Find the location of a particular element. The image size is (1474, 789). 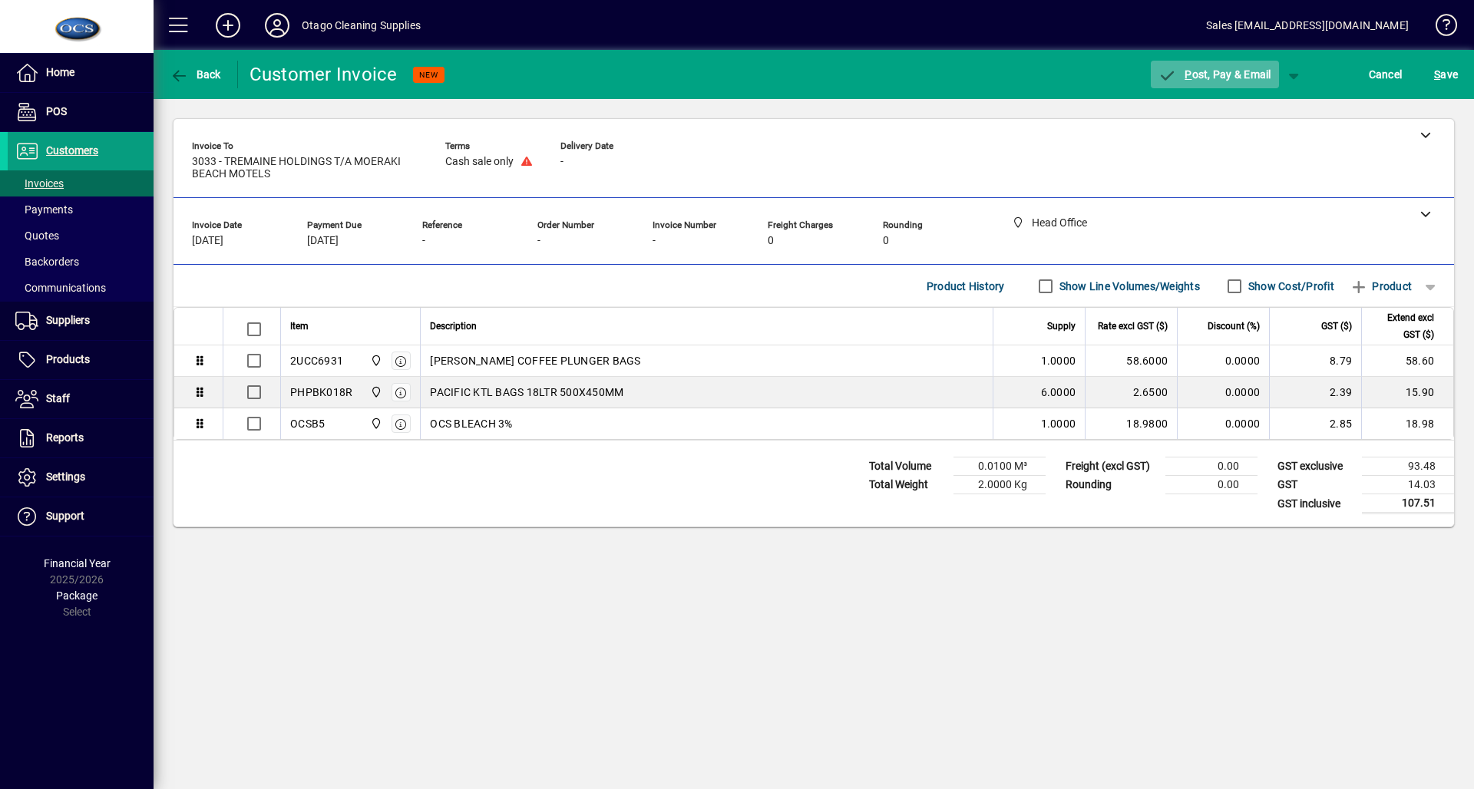

td: 14.03 is located at coordinates (1408, 485).